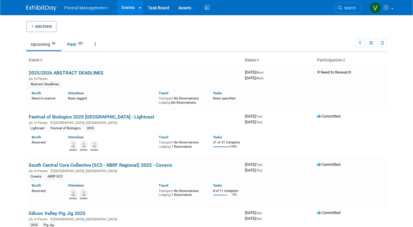 The image size is (413, 227). What do you see at coordinates (181, 100) in the screenshot?
I see `div: No Reservations No Reservations` at bounding box center [181, 100].